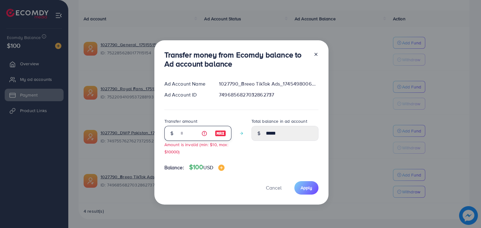 This screenshot has width=481, height=228. Describe the element at coordinates (274, 188) in the screenshot. I see `span: Cancel` at that location.